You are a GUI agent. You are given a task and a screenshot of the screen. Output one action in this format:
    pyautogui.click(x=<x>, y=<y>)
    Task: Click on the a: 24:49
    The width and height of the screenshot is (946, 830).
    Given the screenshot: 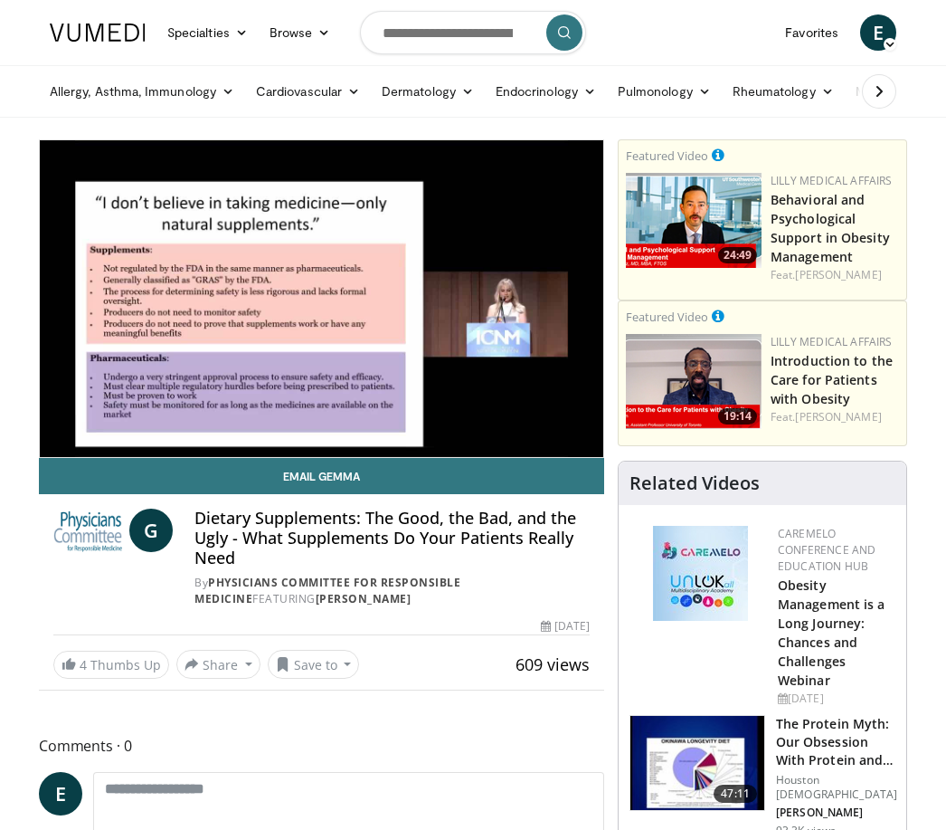 What is the action you would take?
    pyautogui.click(x=694, y=220)
    